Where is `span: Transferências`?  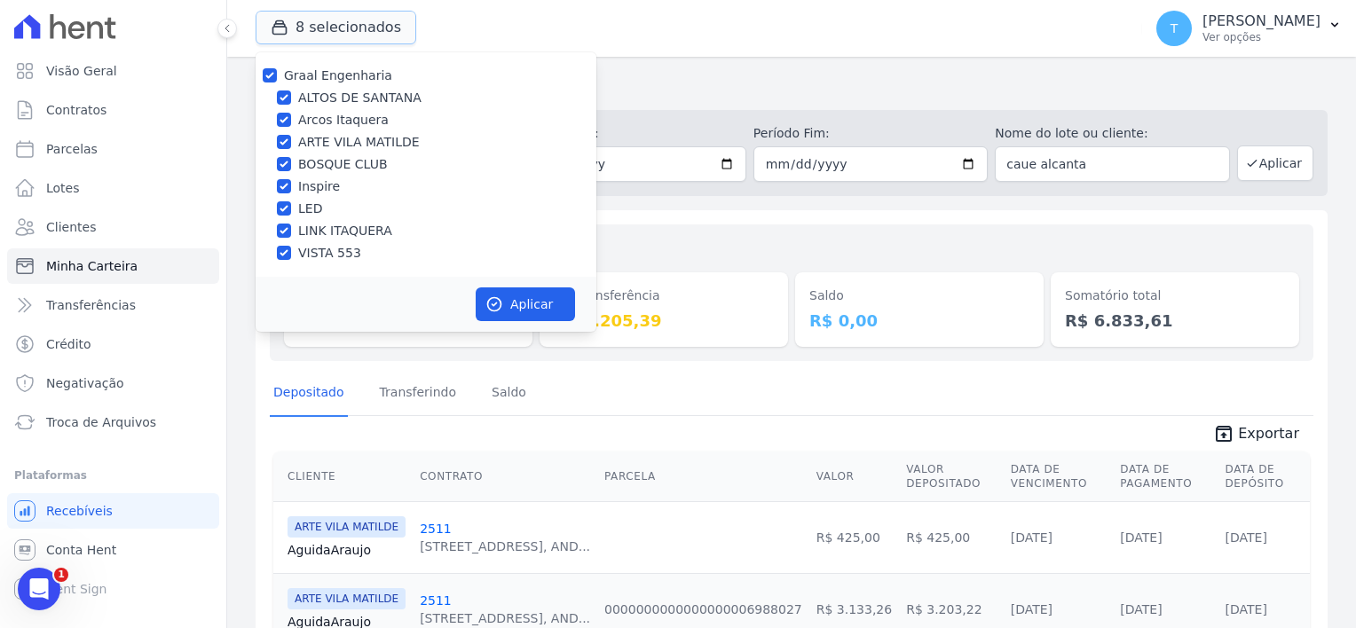
span: Transferências is located at coordinates (90, 305).